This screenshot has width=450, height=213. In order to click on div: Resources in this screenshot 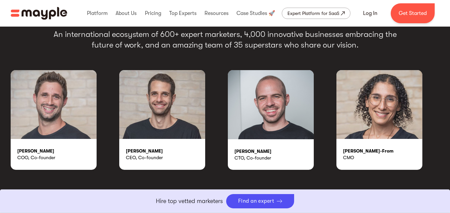, I will do `click(216, 13)`.